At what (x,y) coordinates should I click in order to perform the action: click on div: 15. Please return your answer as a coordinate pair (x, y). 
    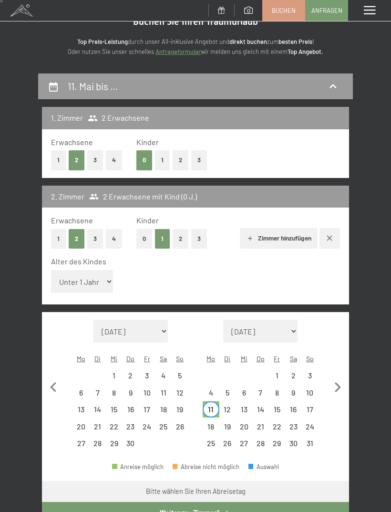
    Looking at the image, I should click on (114, 413).